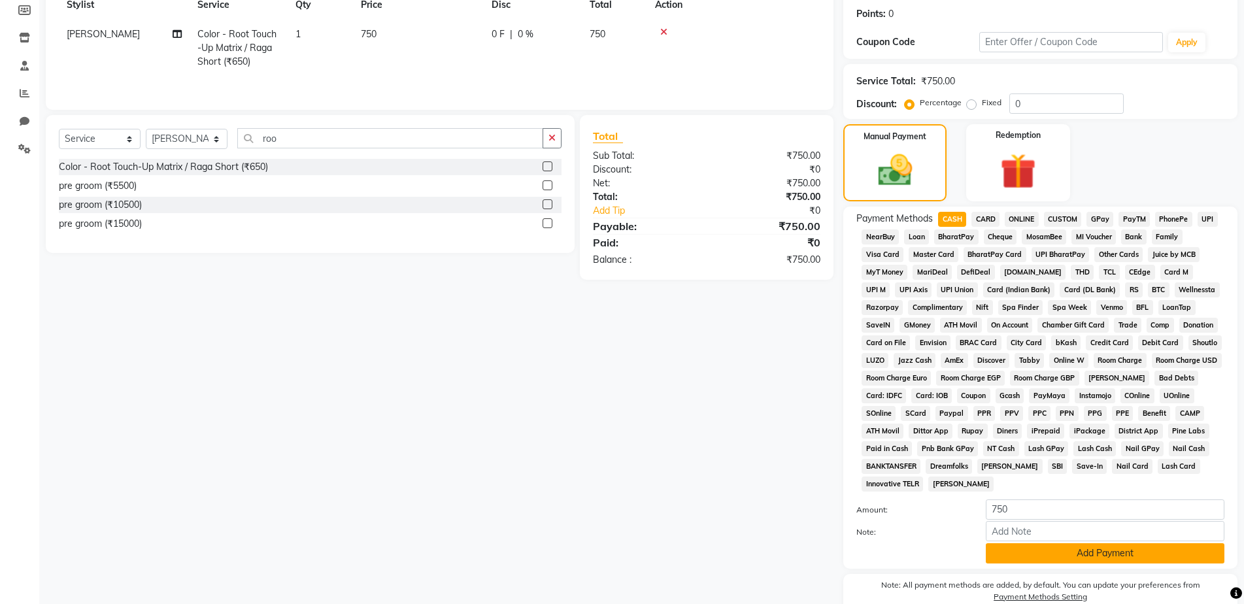 The height and width of the screenshot is (604, 1244). I want to click on span: Bad Debts, so click(1176, 378).